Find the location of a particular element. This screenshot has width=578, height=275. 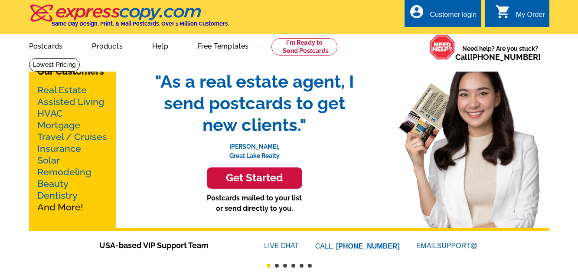

a: Free Templates is located at coordinates (223, 45).